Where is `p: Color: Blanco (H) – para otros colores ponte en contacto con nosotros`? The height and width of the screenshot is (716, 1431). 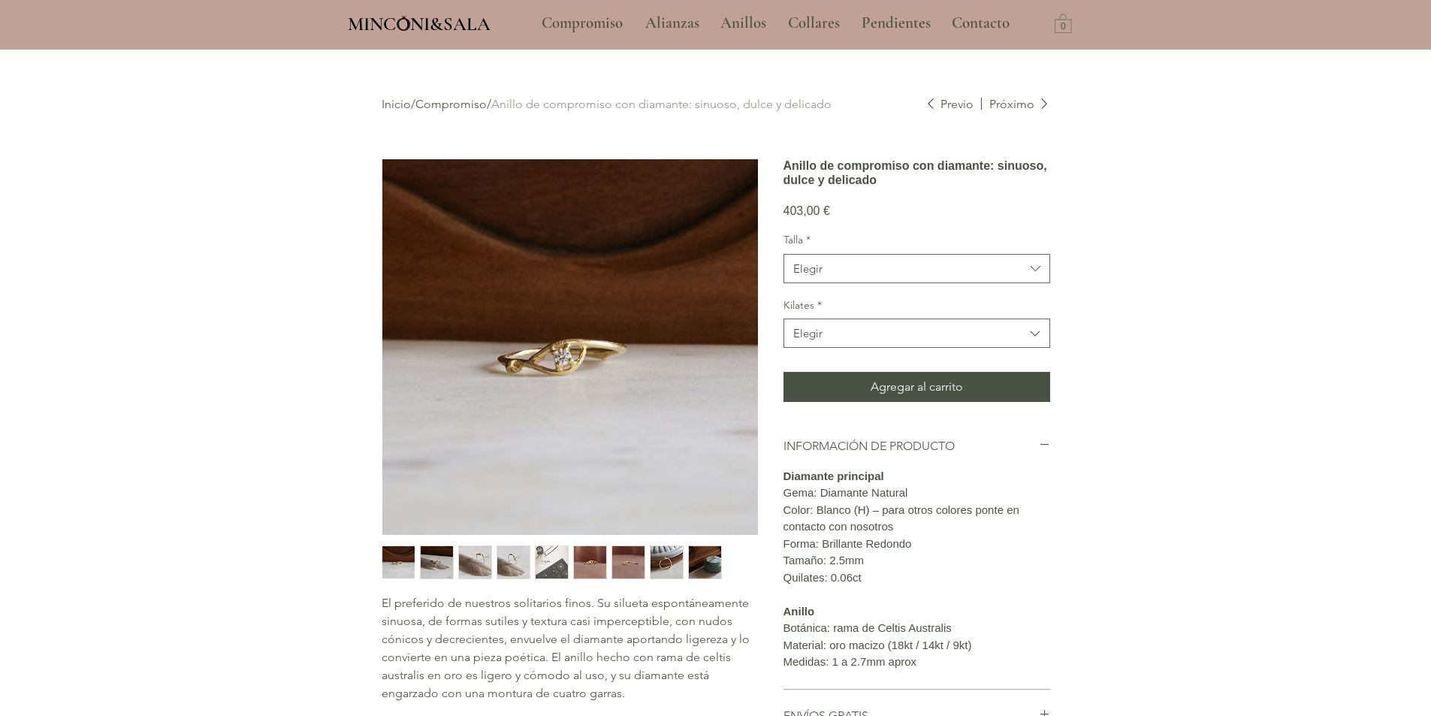 p: Color: Blanco (H) – para otros colores ponte en contacto con nosotros is located at coordinates (917, 518).